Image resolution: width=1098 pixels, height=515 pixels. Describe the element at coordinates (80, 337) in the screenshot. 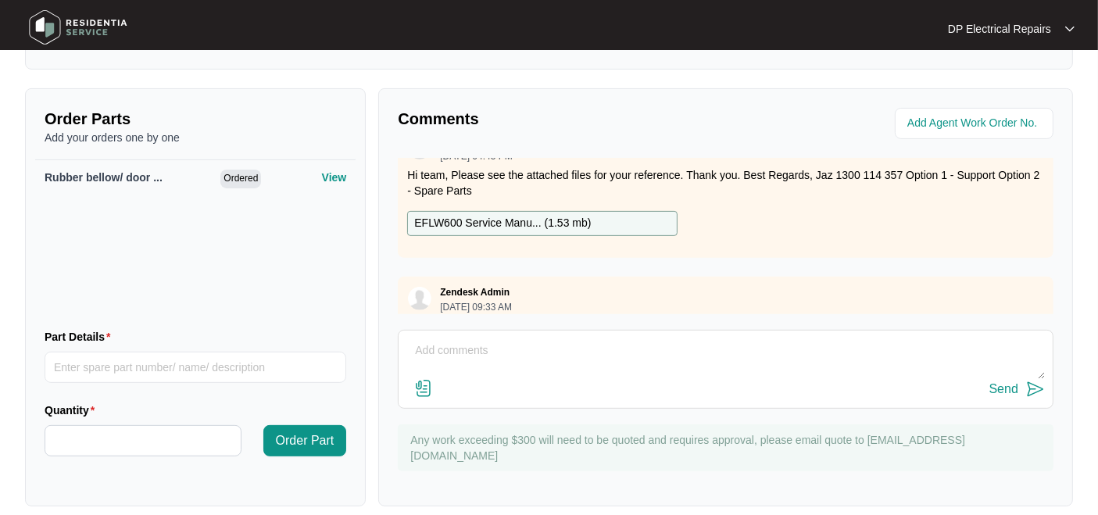

I see `label: Part Details` at that location.